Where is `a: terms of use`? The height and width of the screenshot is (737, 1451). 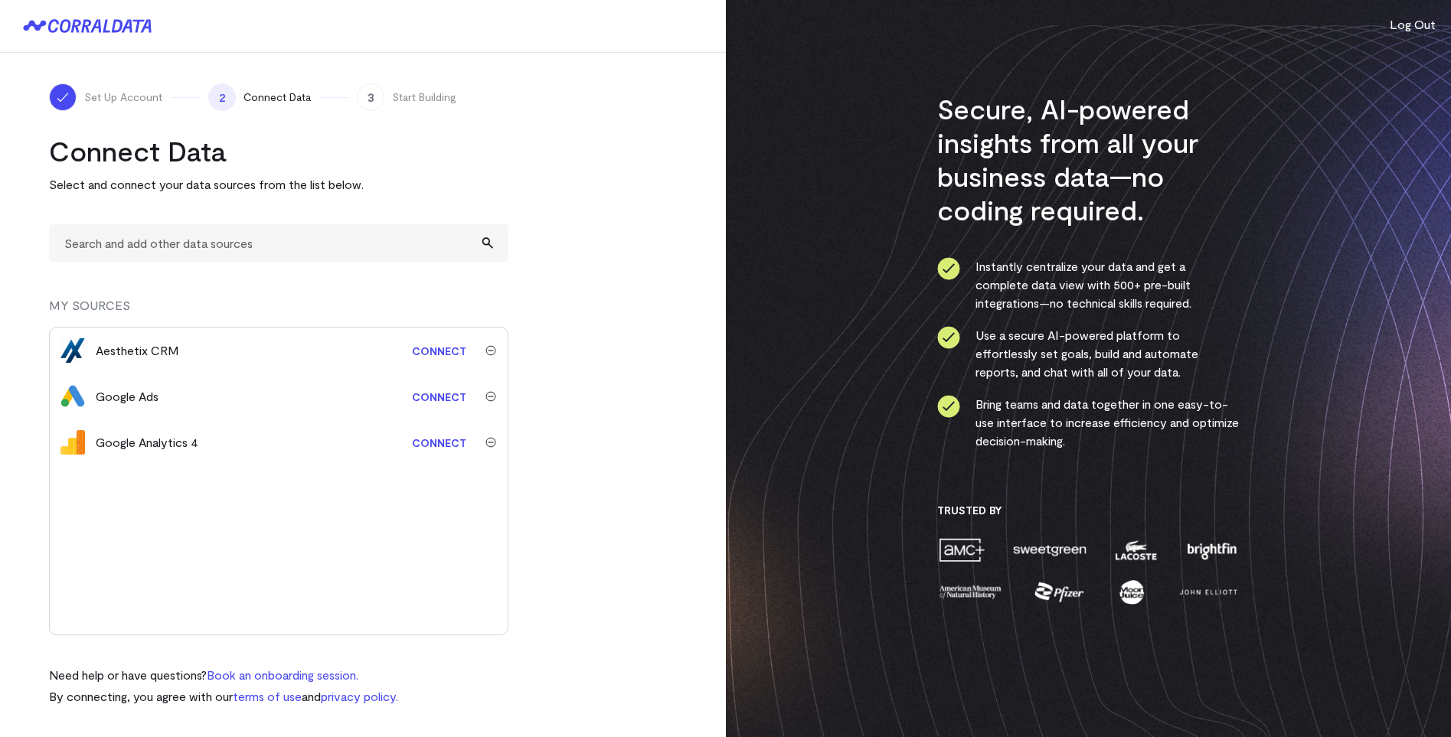 a: terms of use is located at coordinates (267, 696).